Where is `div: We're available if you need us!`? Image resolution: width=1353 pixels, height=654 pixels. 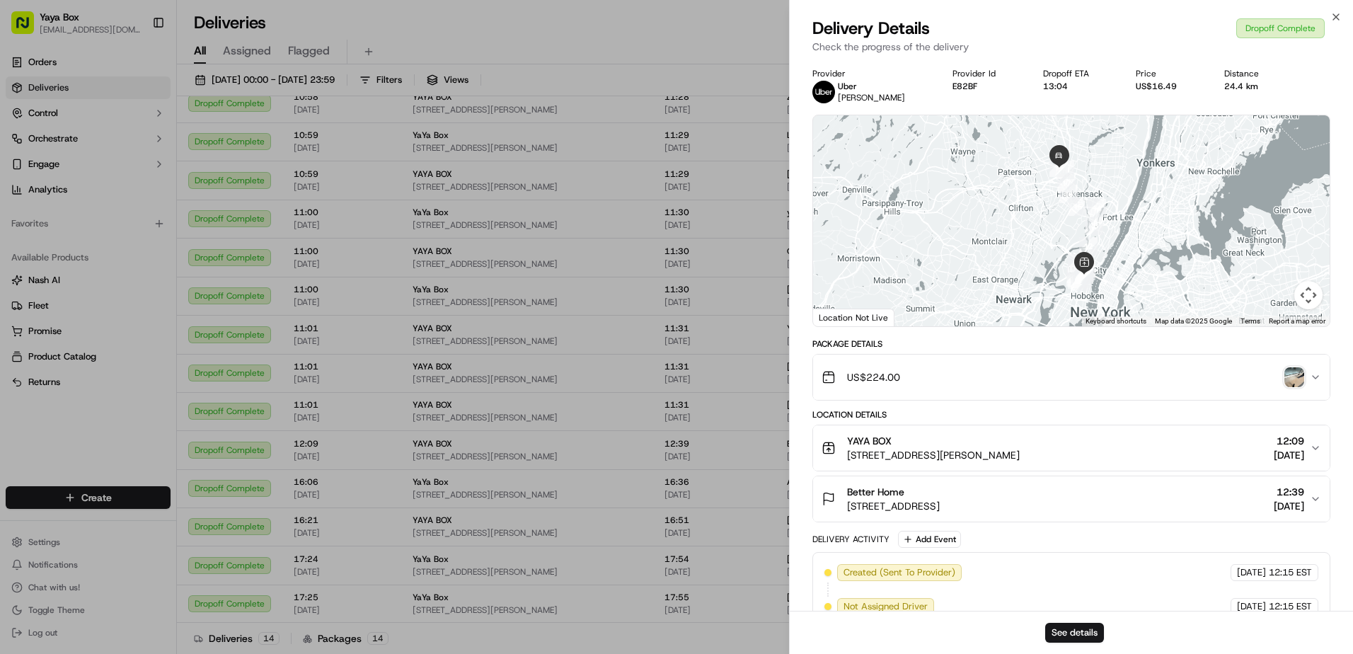 div: We're available if you need us! is located at coordinates (129, 155).